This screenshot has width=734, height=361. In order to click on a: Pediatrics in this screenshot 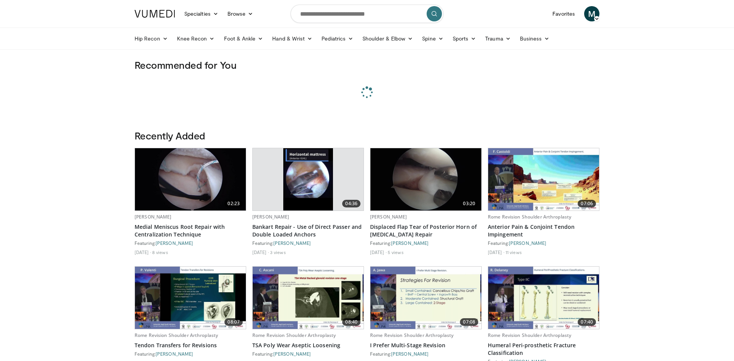, I will do `click(337, 39)`.